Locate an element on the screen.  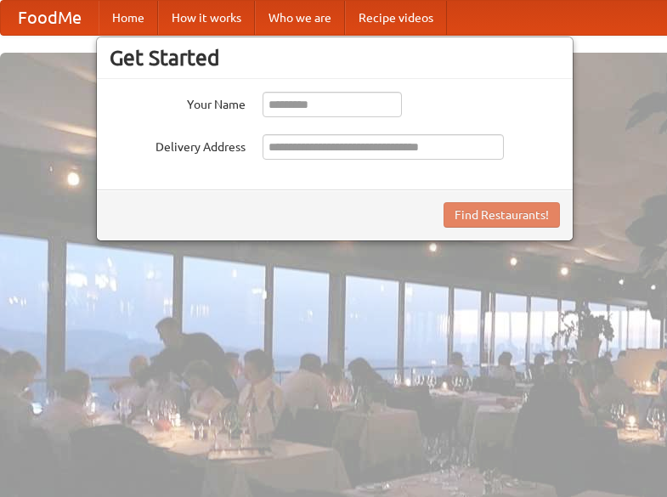
a: Recipe videos is located at coordinates (396, 18).